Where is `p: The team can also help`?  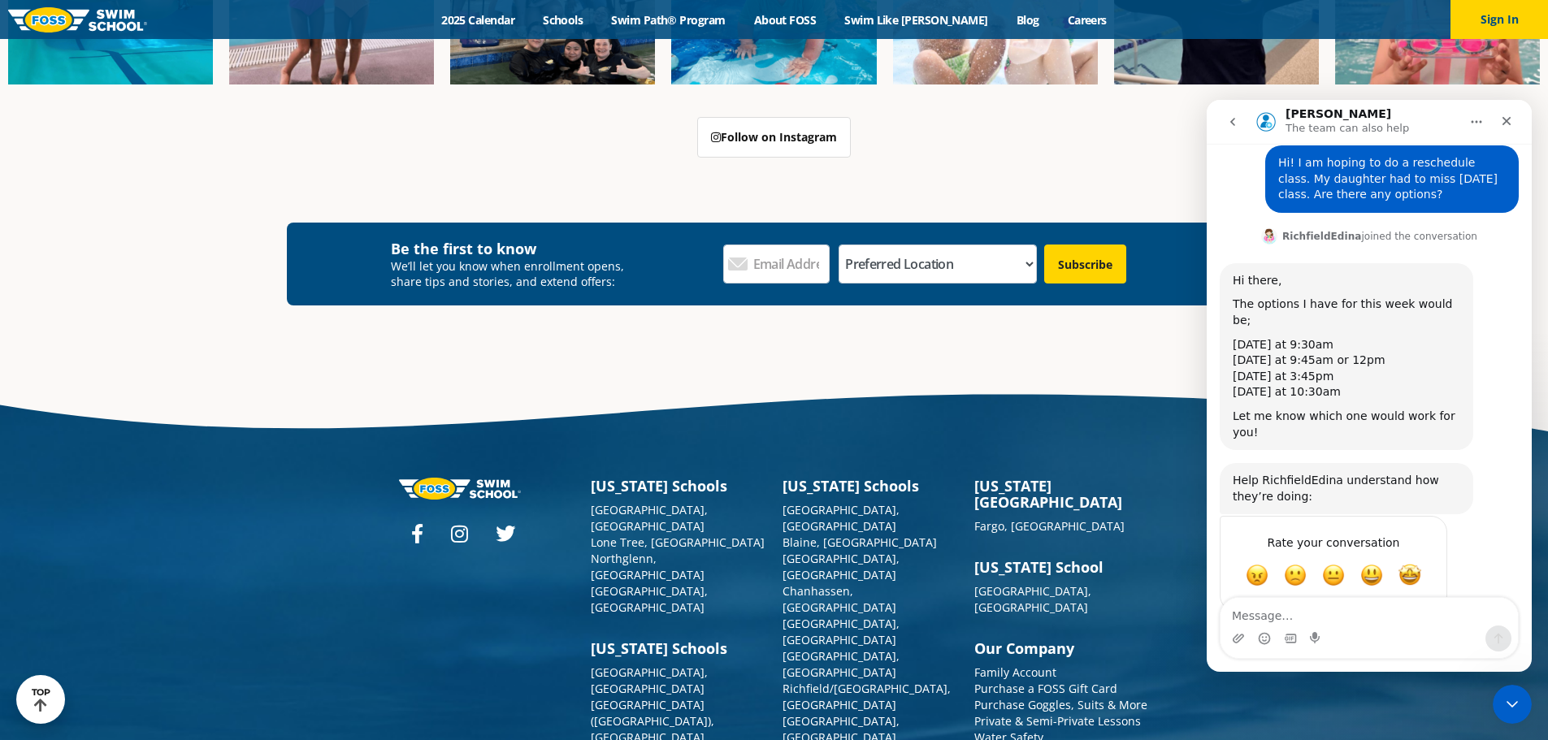 p: The team can also help is located at coordinates (141, 28).